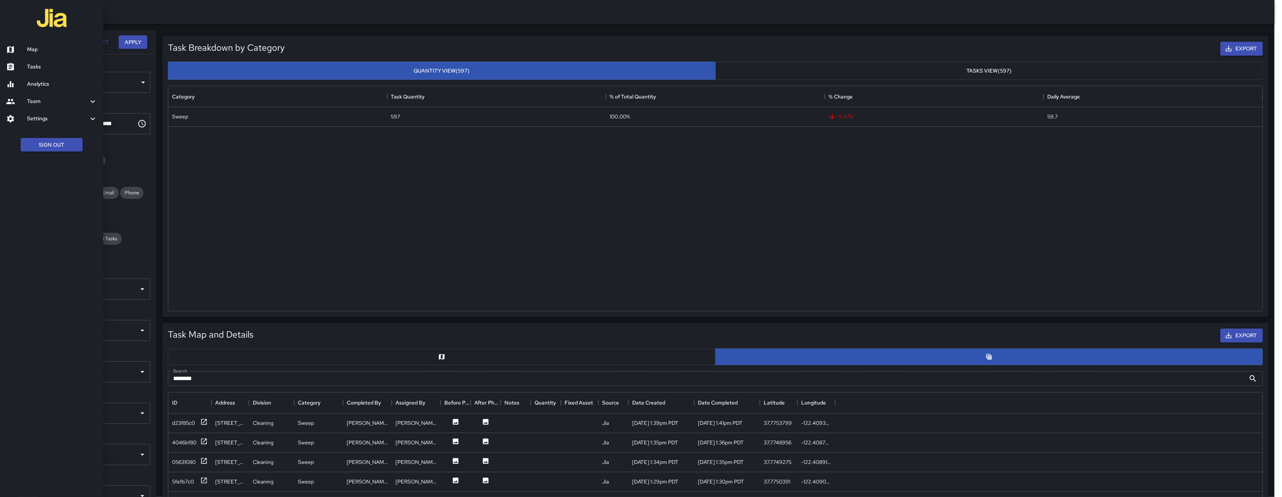  What do you see at coordinates (51, 145) in the screenshot?
I see `button: Sign Out` at bounding box center [51, 145].